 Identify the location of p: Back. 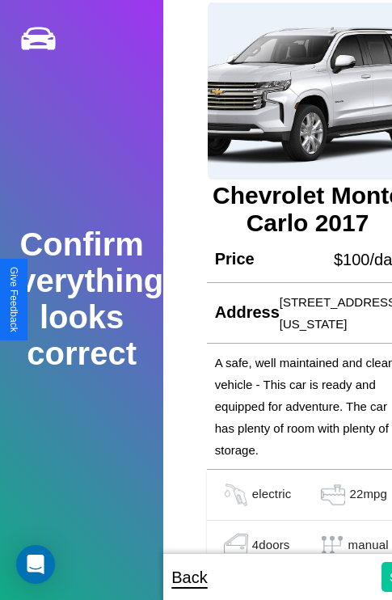
(189, 578).